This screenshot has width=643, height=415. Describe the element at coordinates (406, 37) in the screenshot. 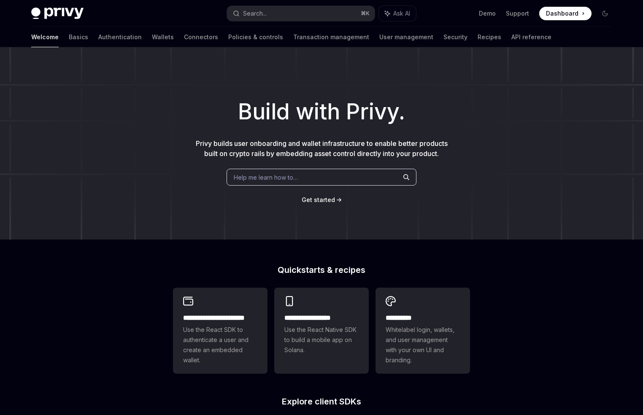

I see `a: User management` at that location.